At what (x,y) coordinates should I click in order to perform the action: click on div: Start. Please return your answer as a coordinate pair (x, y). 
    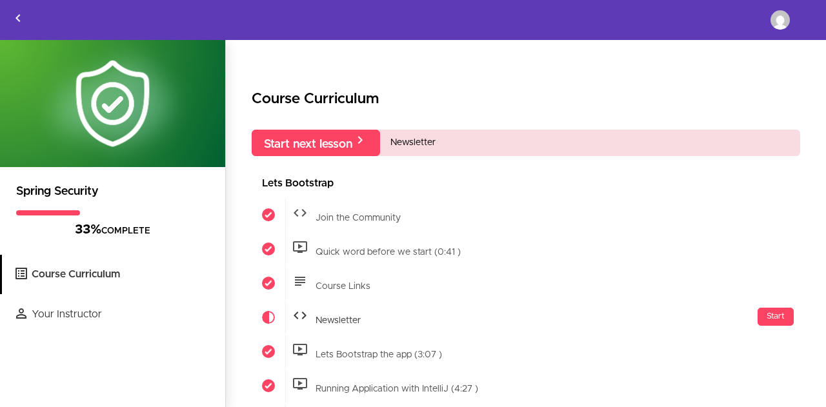
    Looking at the image, I should click on (775, 317).